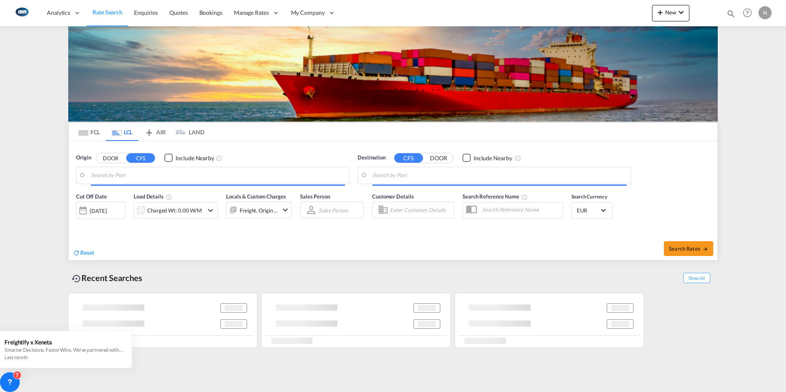  Describe the element at coordinates (334, 210) in the screenshot. I see `md-select: Sales Person` at that location.